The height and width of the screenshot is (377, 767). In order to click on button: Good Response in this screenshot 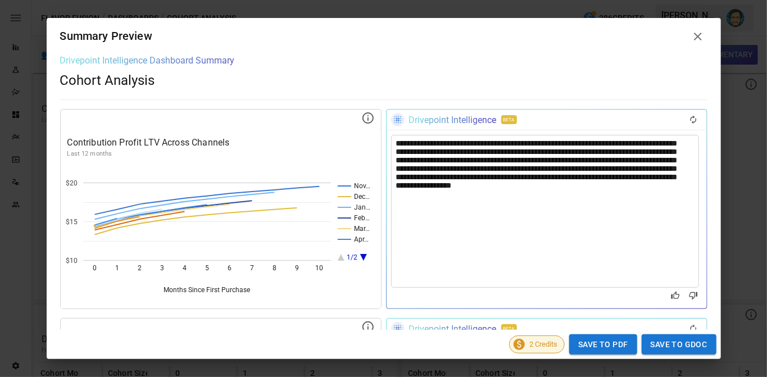, I will do `click(675, 295)`.